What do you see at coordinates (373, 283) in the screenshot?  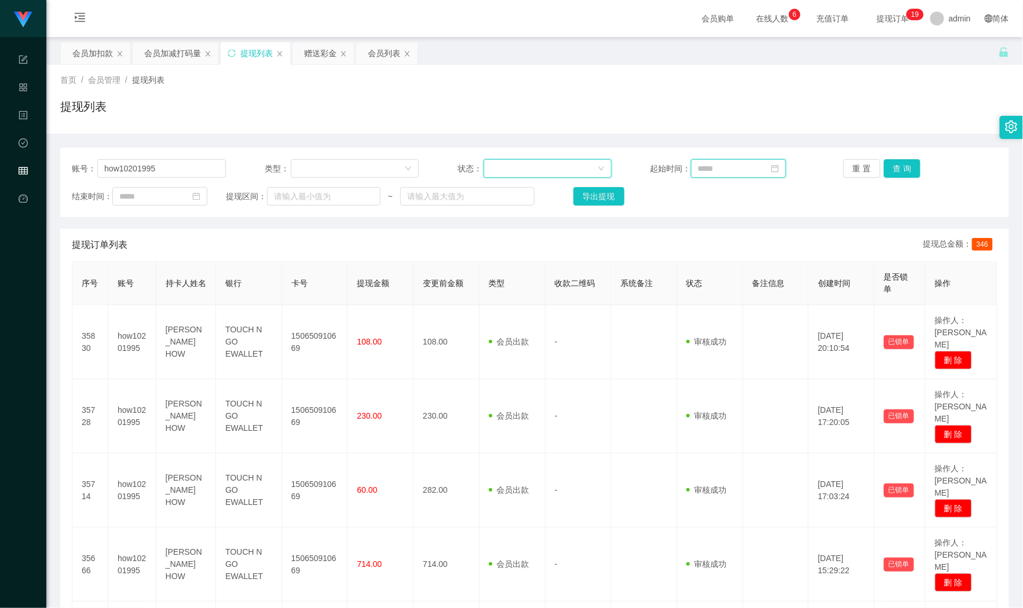 I see `span: 提现金额` at bounding box center [373, 283].